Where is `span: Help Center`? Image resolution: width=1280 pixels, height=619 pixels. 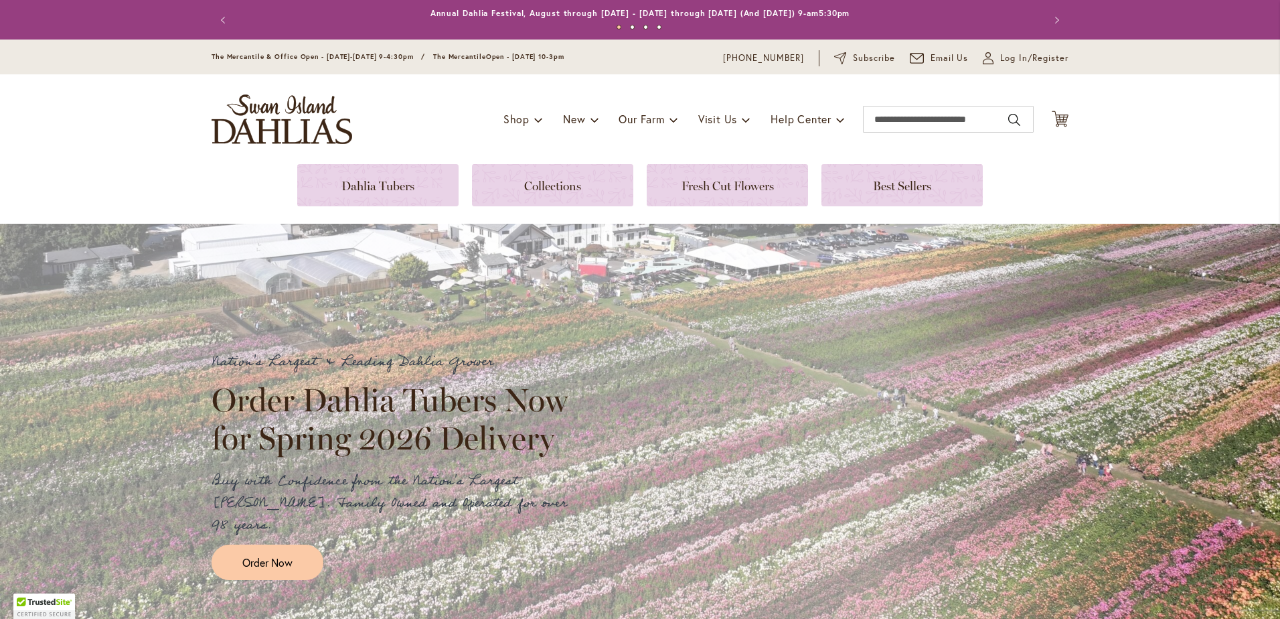 span: Help Center is located at coordinates (801, 119).